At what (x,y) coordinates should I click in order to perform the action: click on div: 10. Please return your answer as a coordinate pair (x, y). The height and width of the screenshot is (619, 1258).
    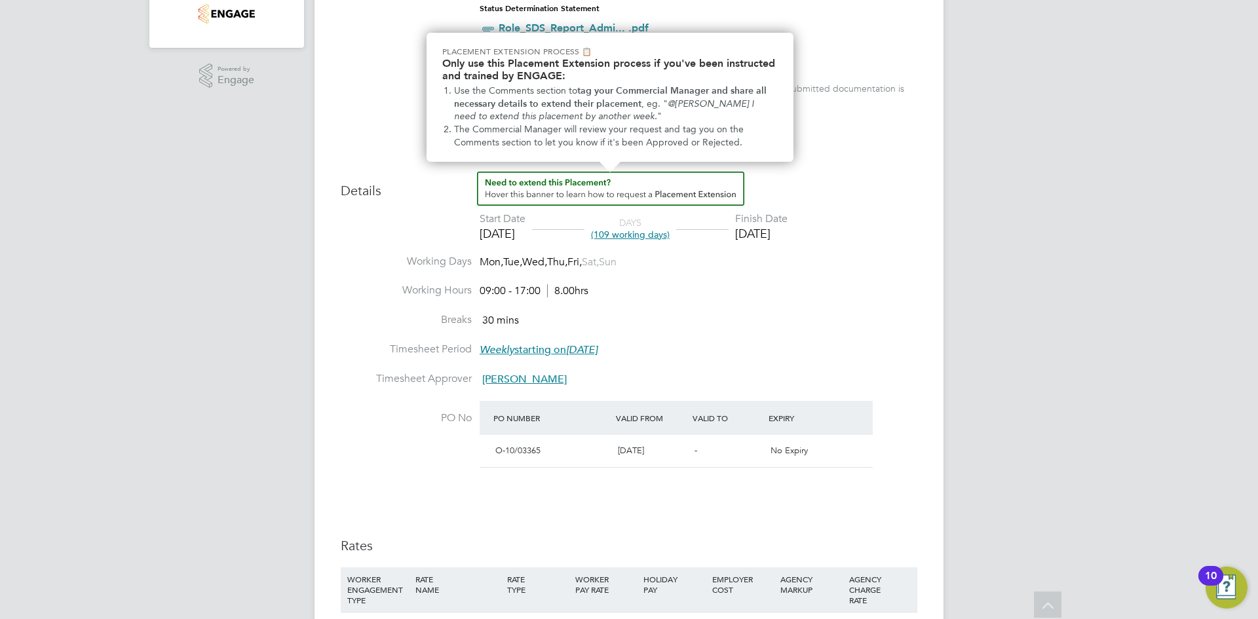
    Looking at the image, I should click on (1211, 584).